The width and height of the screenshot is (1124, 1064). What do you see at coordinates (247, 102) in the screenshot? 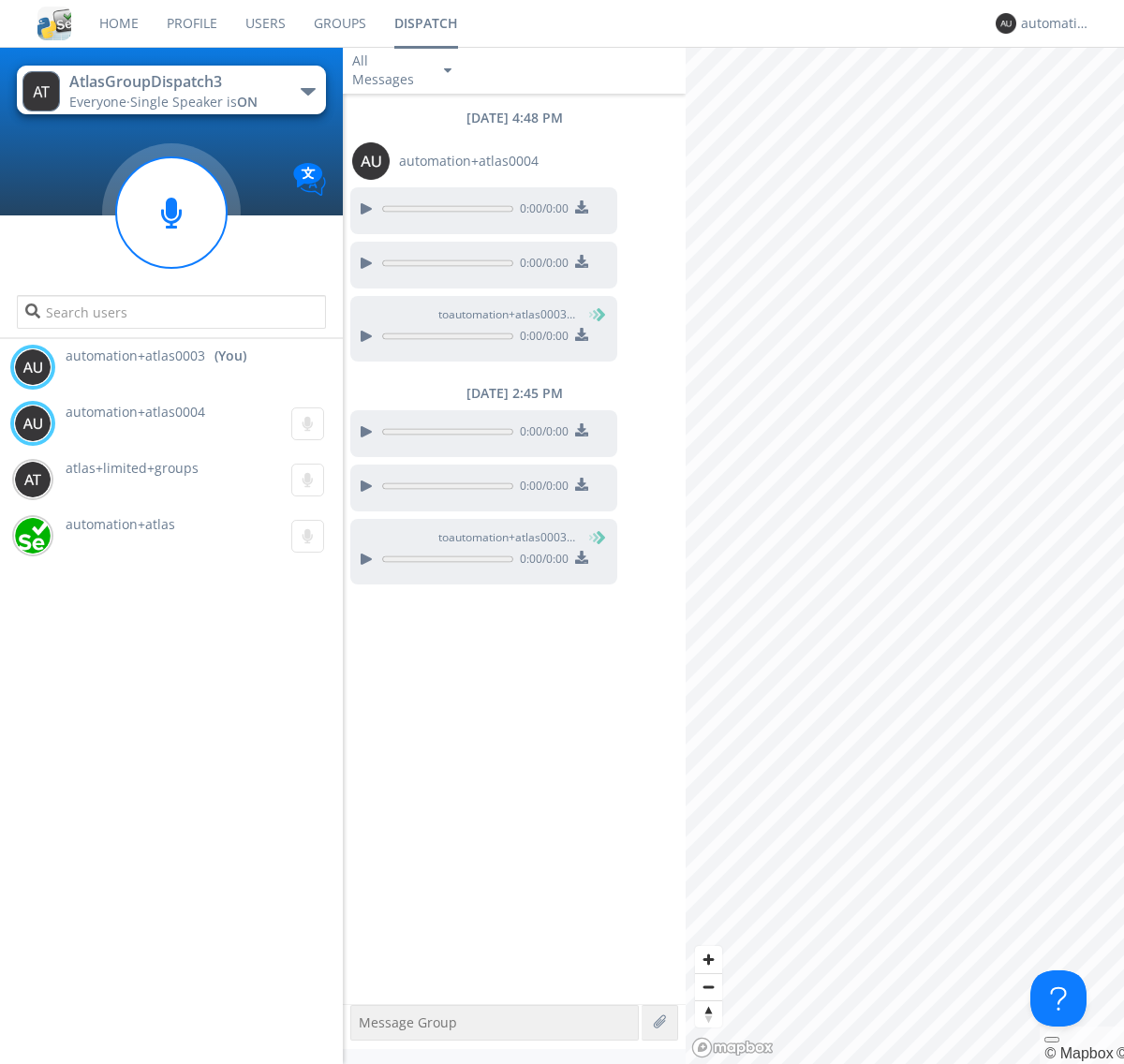
I see `span: ON` at bounding box center [247, 102].